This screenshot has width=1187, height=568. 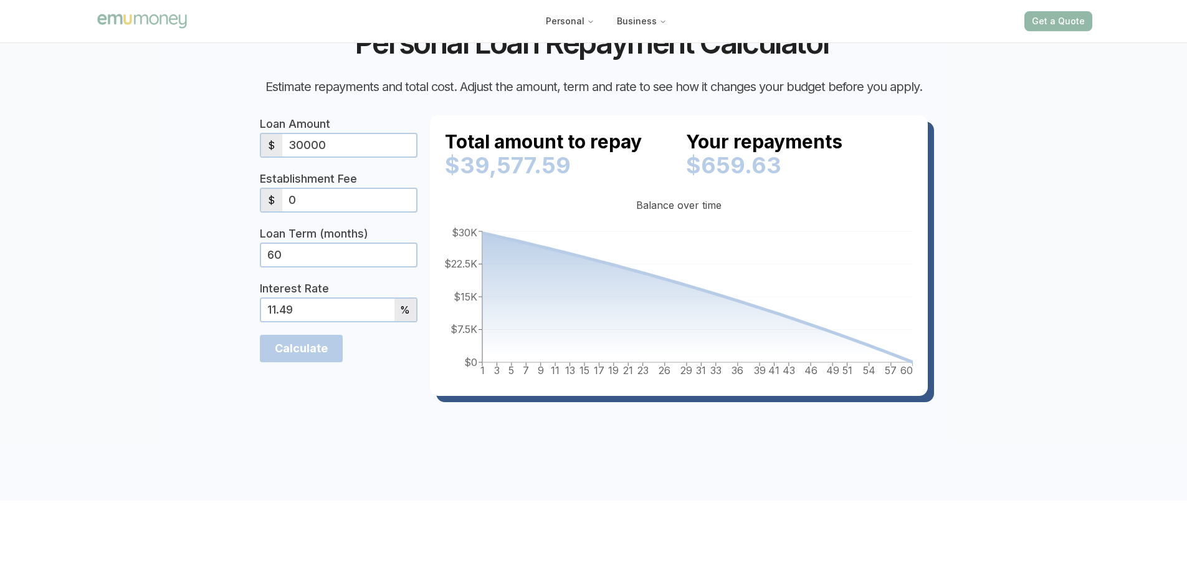 What do you see at coordinates (716, 370) in the screenshot?
I see `tspan: 33` at bounding box center [716, 370].